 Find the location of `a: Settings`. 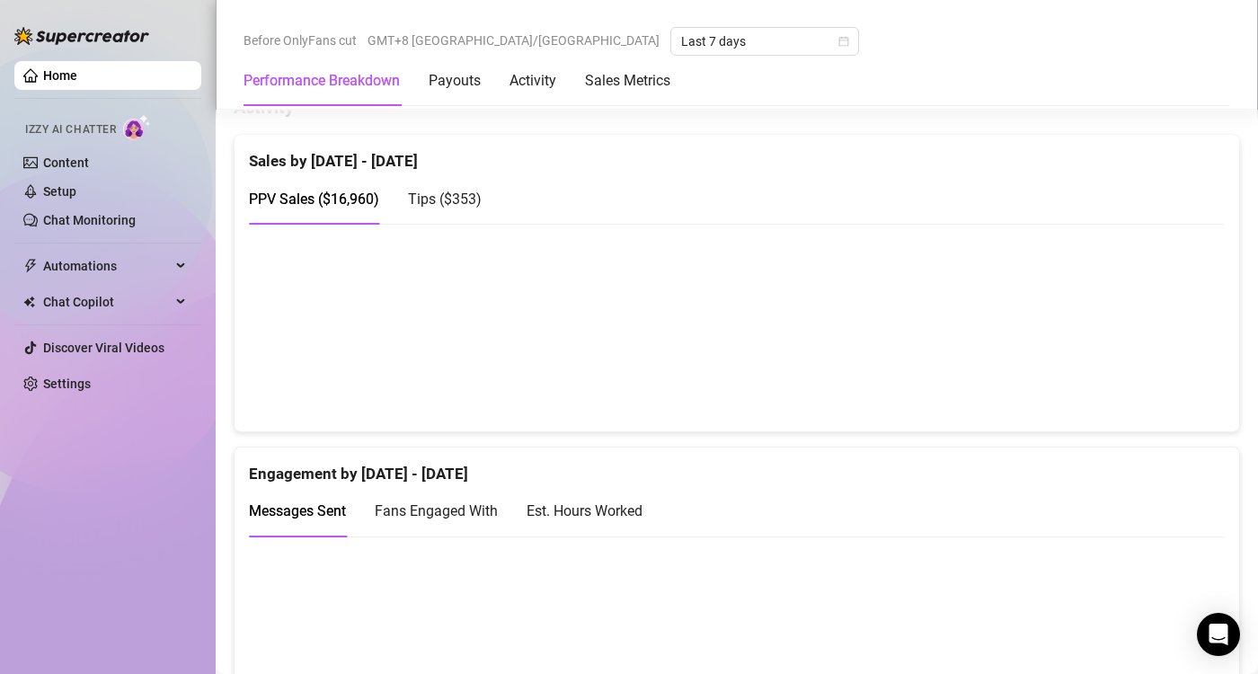

a: Settings is located at coordinates (66, 384).